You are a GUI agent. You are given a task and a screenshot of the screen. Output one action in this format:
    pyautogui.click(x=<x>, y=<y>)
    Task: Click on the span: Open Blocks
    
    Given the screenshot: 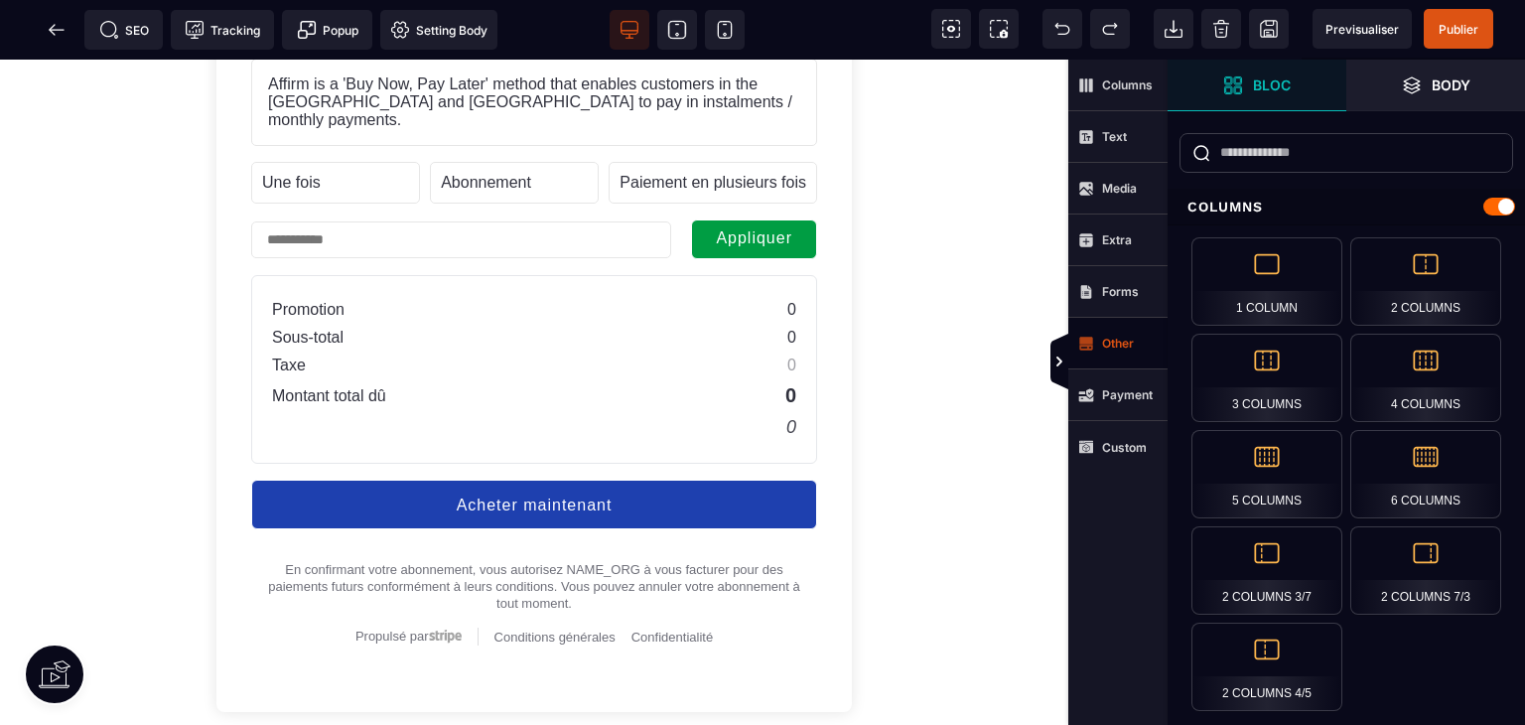 What is the action you would take?
    pyautogui.click(x=1257, y=85)
    